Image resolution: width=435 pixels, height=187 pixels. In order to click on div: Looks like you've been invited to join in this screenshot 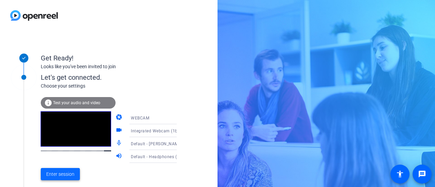, I will do `click(109, 67)`.